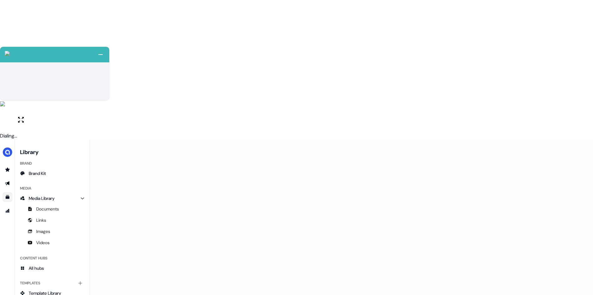 The height and width of the screenshot is (295, 593). What do you see at coordinates (7, 53) in the screenshot?
I see `img: callcloud-icon-white-35.svg` at bounding box center [7, 53].